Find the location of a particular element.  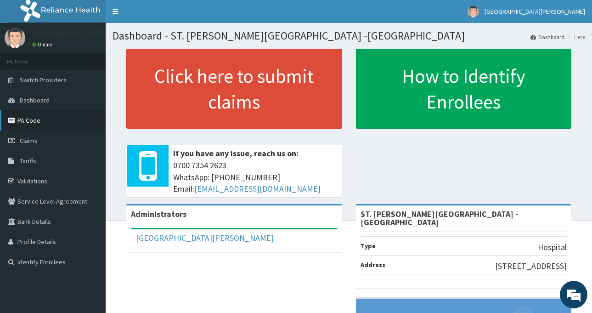

a: How to Identify Enrollees is located at coordinates (463, 89).